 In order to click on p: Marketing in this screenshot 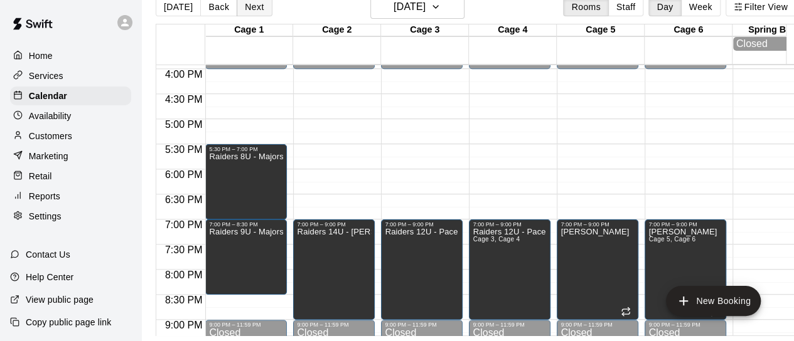, I will do `click(48, 156)`.